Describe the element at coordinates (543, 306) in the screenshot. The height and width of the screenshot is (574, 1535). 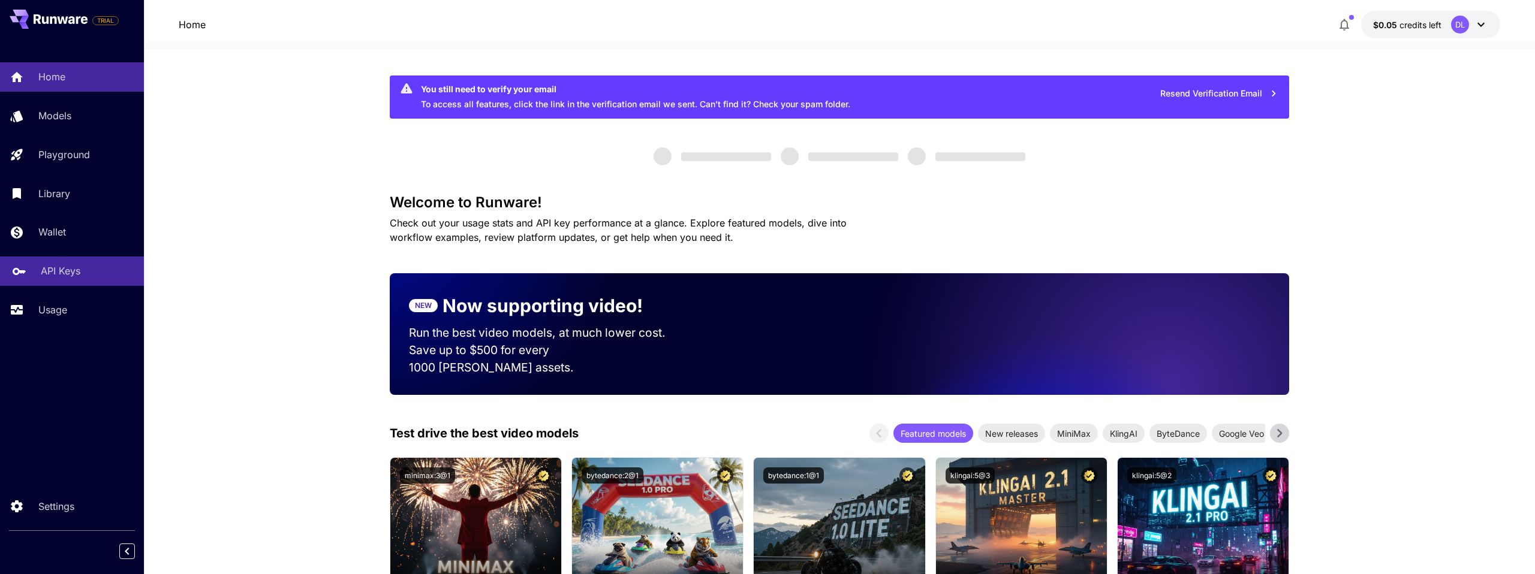
I see `p: Now supporting video!` at that location.